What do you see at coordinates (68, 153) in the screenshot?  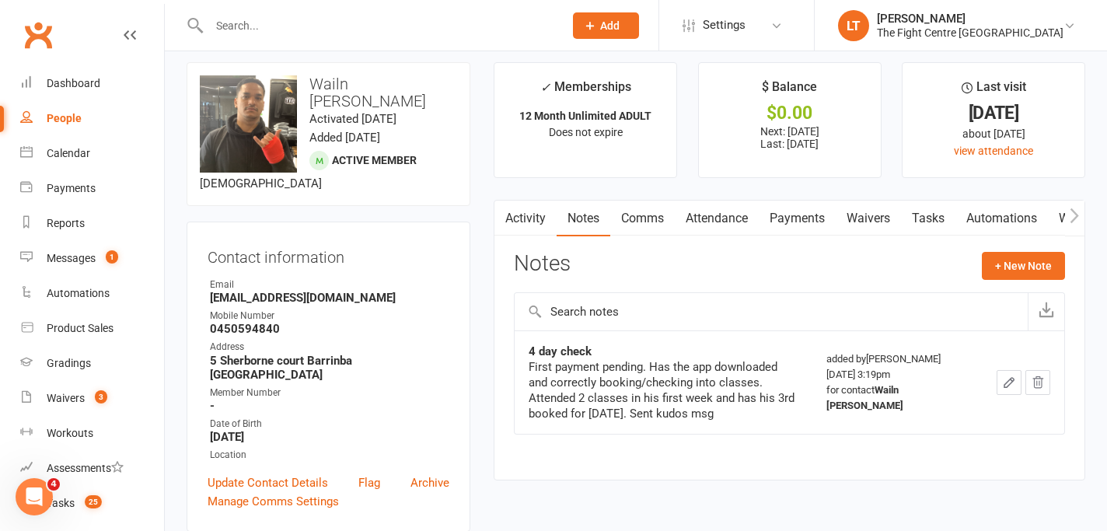 I see `div: Calendar` at bounding box center [68, 153].